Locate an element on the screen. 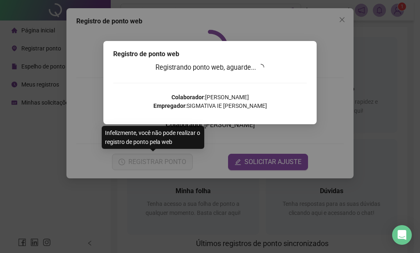  div: Infelizmente, você não pode realizar o registro de ponto pela web is located at coordinates (153, 137).